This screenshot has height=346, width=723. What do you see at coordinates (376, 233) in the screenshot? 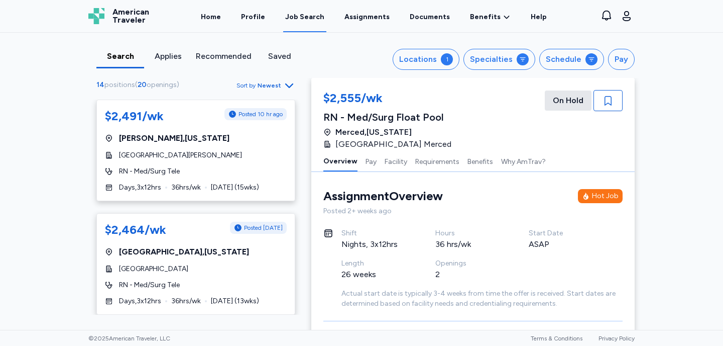
I see `div: Shift` at bounding box center [376, 233].